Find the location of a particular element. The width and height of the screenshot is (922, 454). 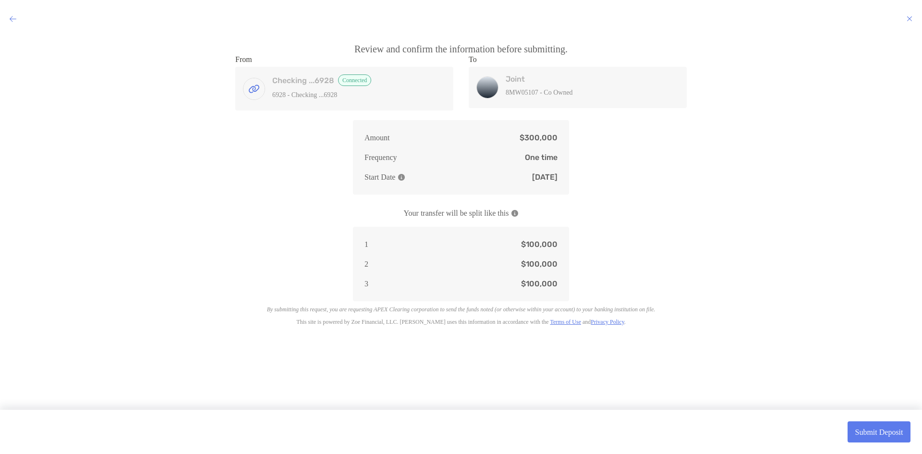

p: Your transfer will be split like this is located at coordinates (461, 213).